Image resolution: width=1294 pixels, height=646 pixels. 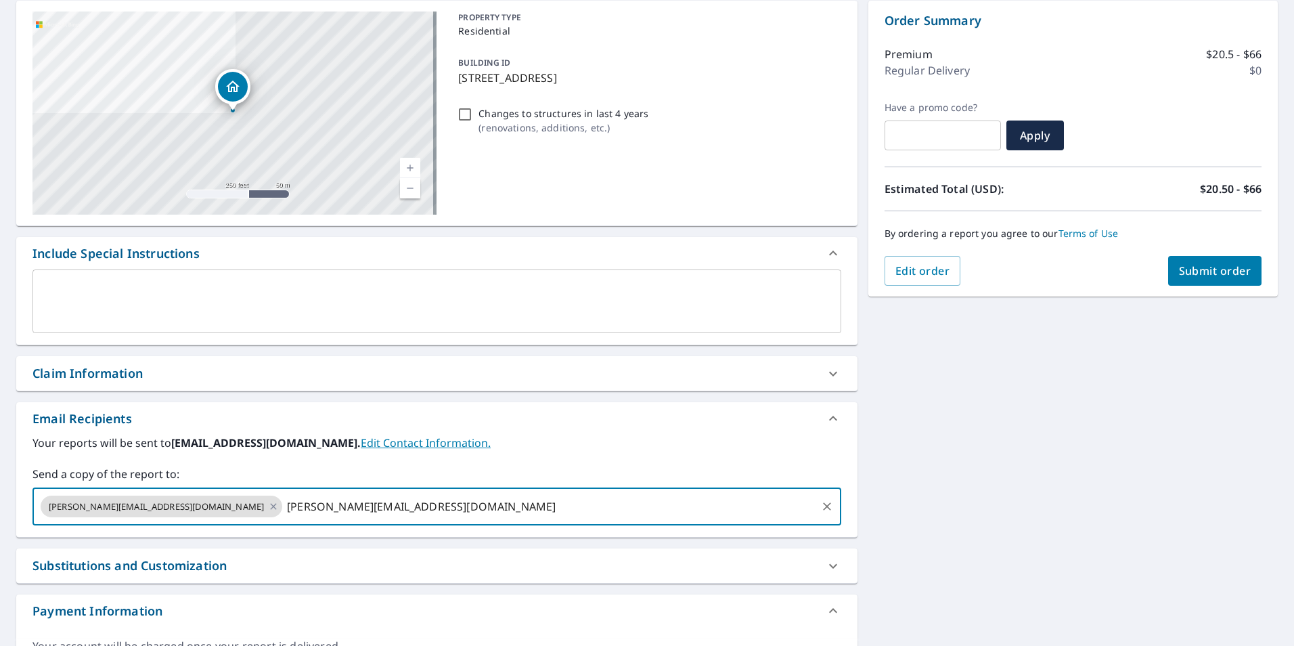 What do you see at coordinates (426, 443) in the screenshot?
I see `a: EditContactInfo` at bounding box center [426, 443].